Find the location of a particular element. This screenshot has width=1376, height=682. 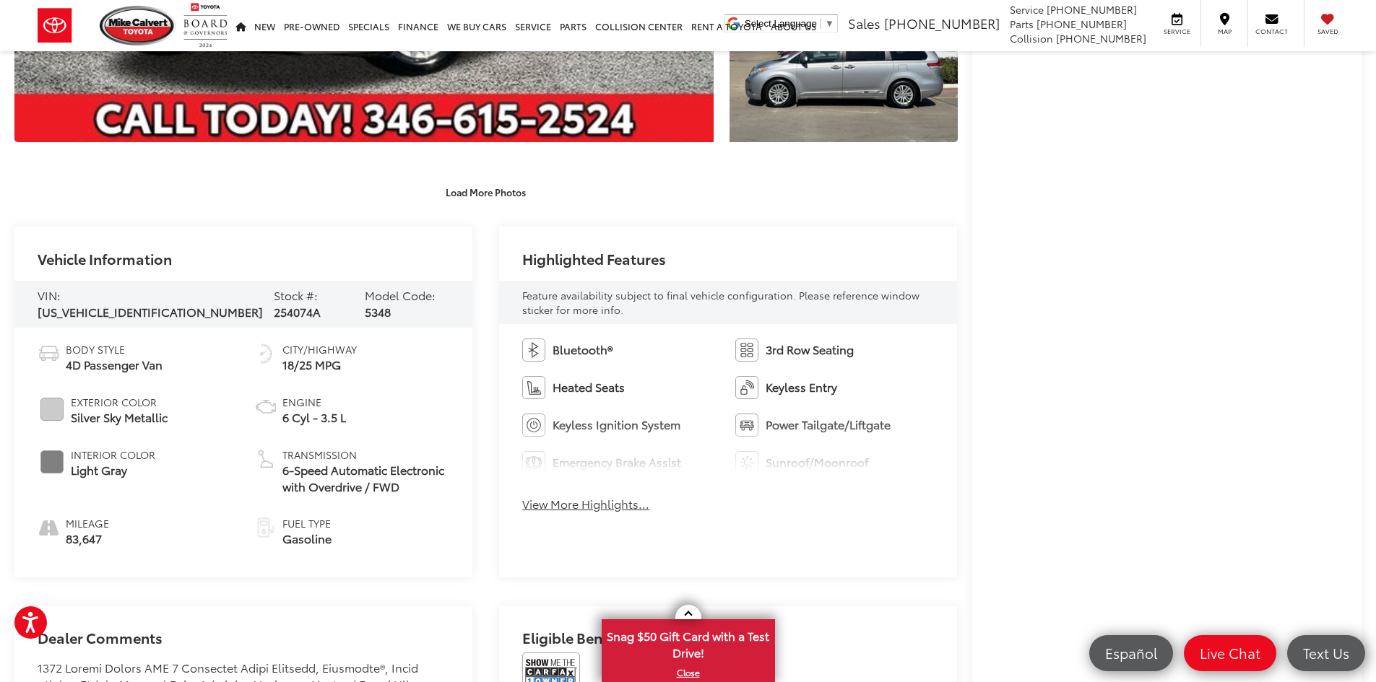

span: Stock #: is located at coordinates (295, 295).